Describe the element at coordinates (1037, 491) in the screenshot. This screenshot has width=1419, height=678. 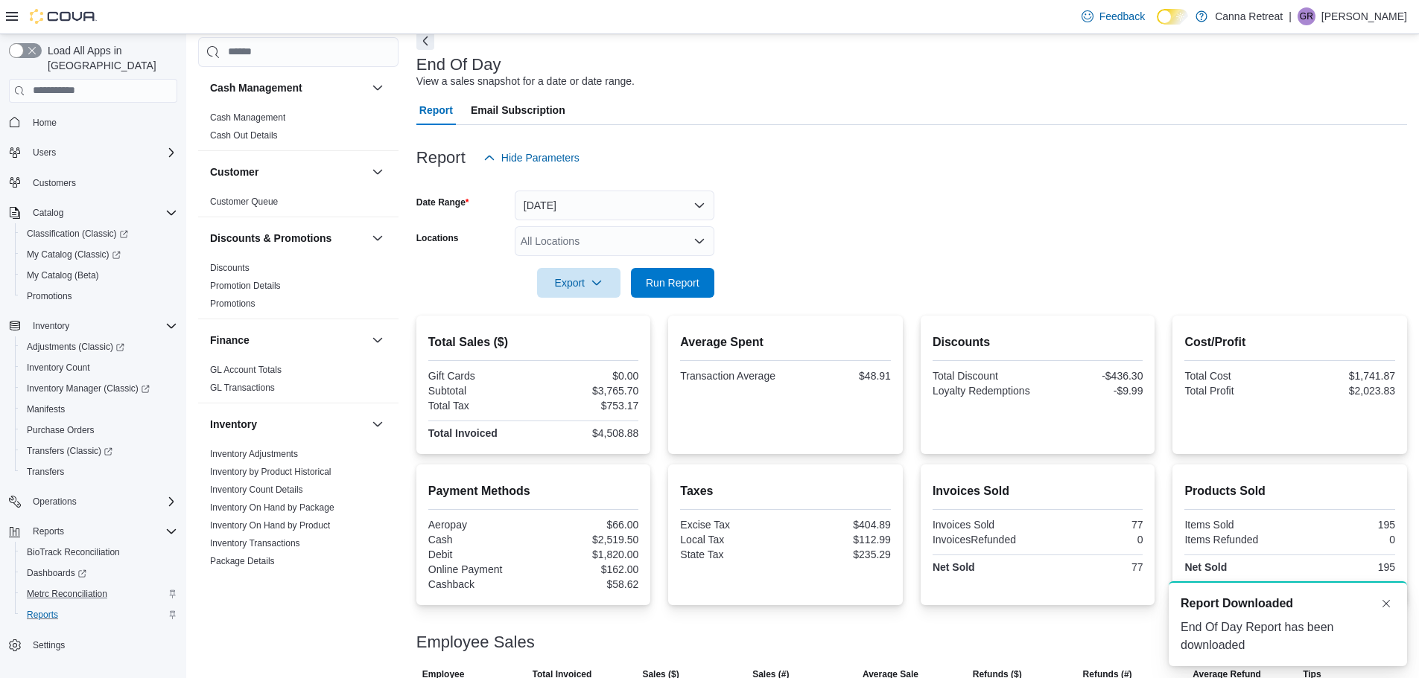
I see `h2: Invoices Sold` at that location.